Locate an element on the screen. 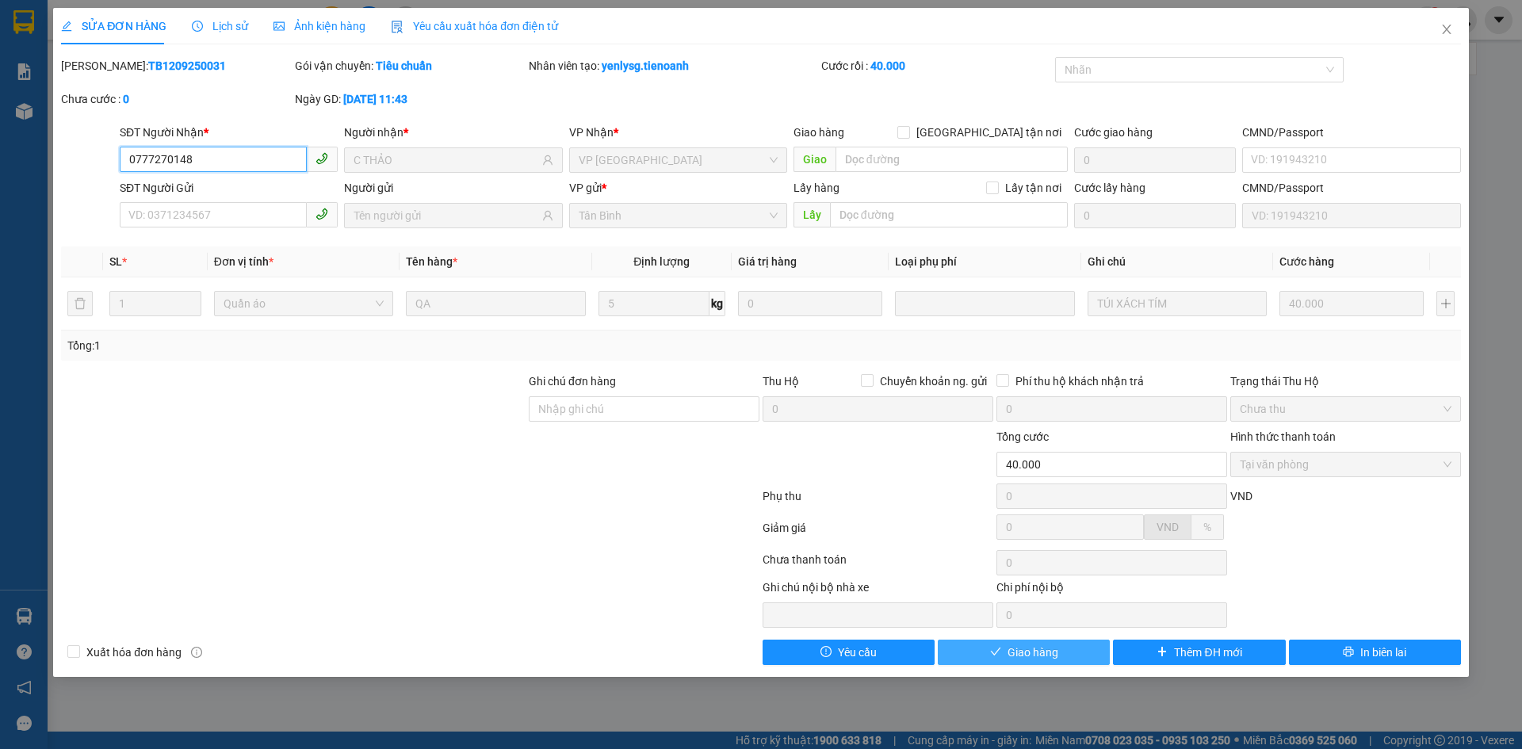 This screenshot has width=1522, height=749. div: Nhân viên tạo: is located at coordinates (673, 66).